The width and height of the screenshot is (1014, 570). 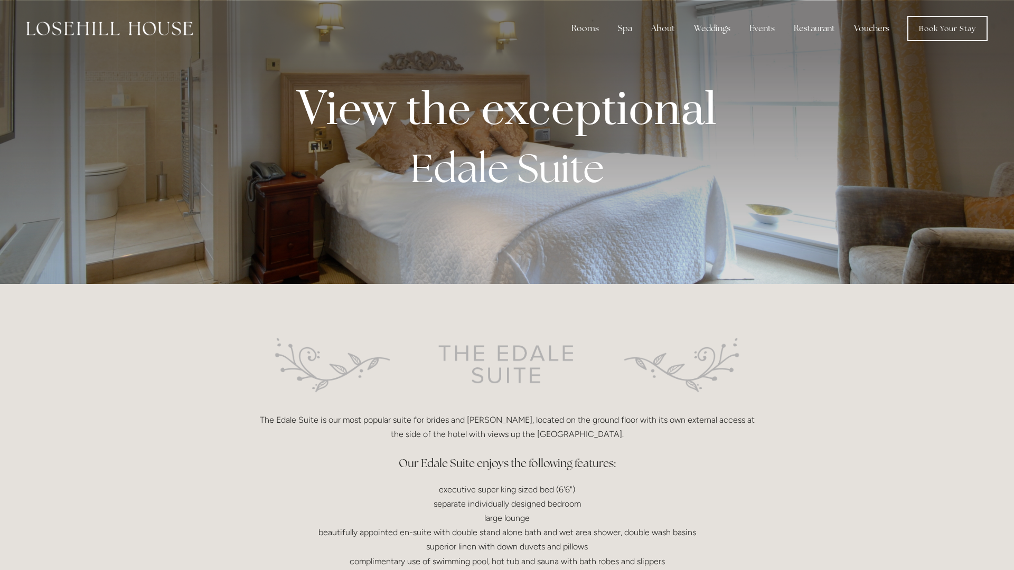 I want to click on a: Book Your Stay, so click(x=947, y=29).